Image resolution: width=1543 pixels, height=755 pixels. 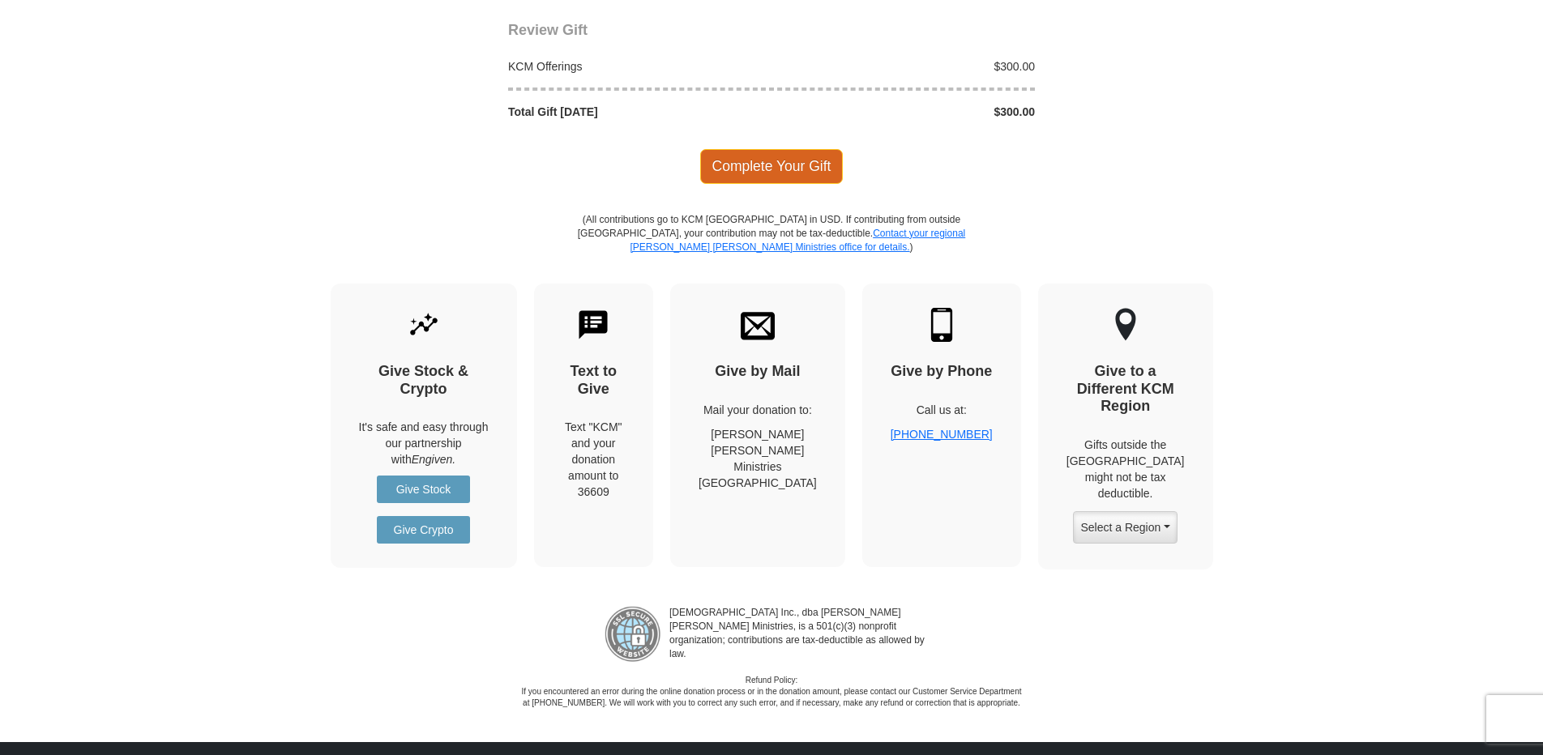 What do you see at coordinates (424, 380) in the screenshot?
I see `h4: Give Stock & Crypto` at bounding box center [424, 380].